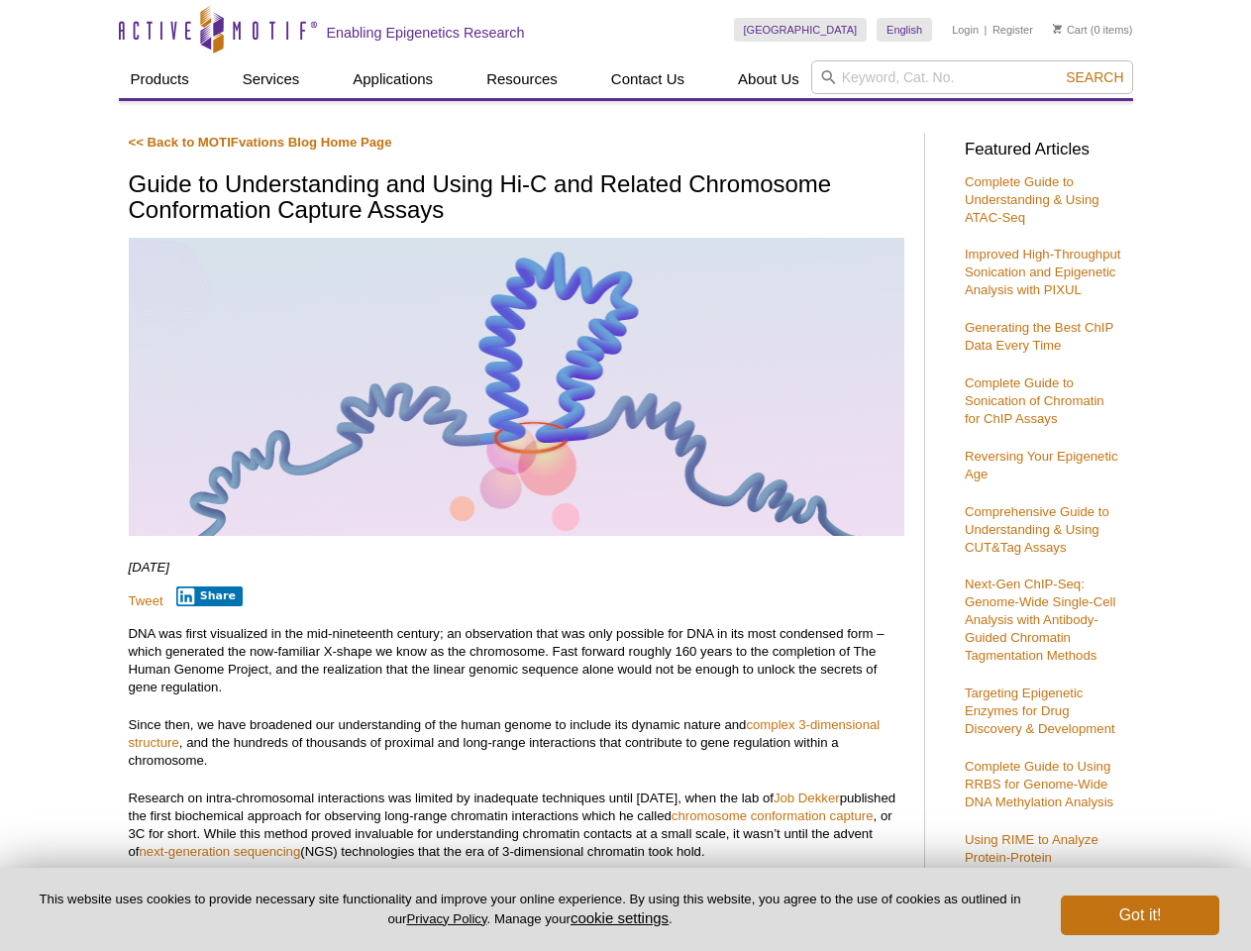 The image size is (1251, 951). What do you see at coordinates (516, 743) in the screenshot?
I see `p: Since then, we have broadened our understanding of the human genome to include its dynamic nature...` at bounding box center [516, 743].